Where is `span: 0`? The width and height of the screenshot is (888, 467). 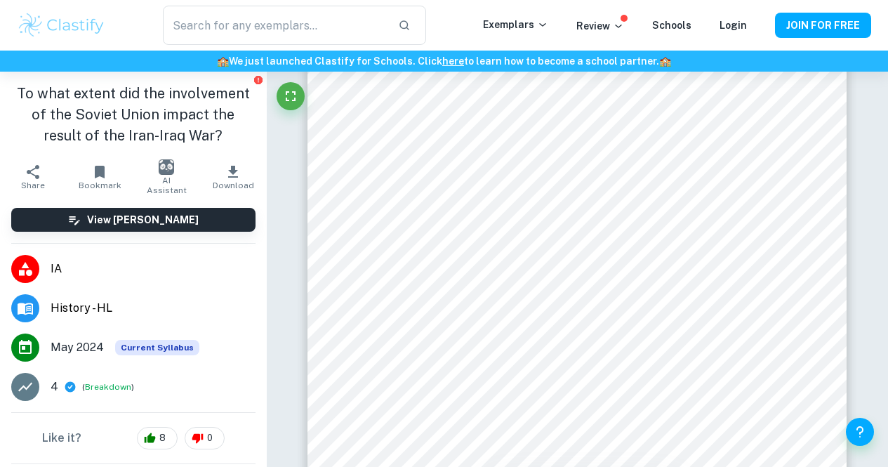
span: 0 is located at coordinates (210, 438).